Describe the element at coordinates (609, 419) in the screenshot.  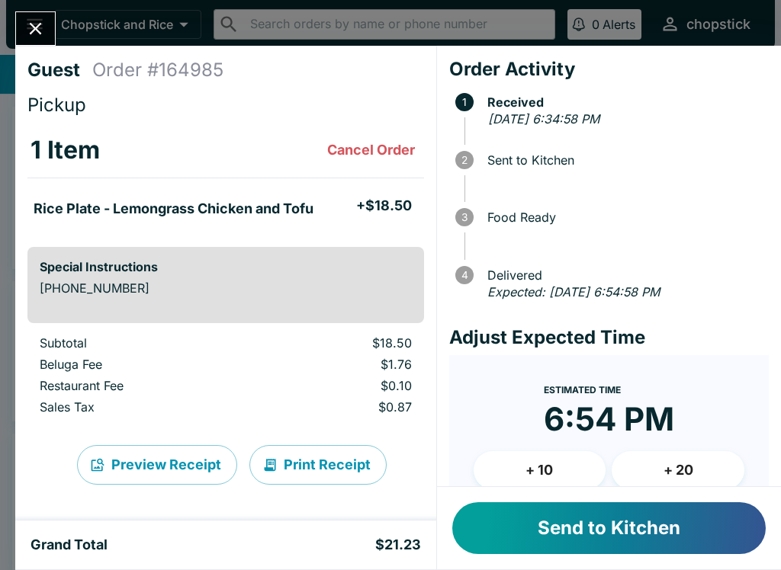
I see `time: 6:54 PM` at that location.